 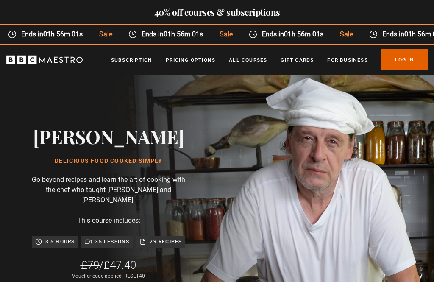 What do you see at coordinates (90, 265) in the screenshot?
I see `span: £79` at bounding box center [90, 265].